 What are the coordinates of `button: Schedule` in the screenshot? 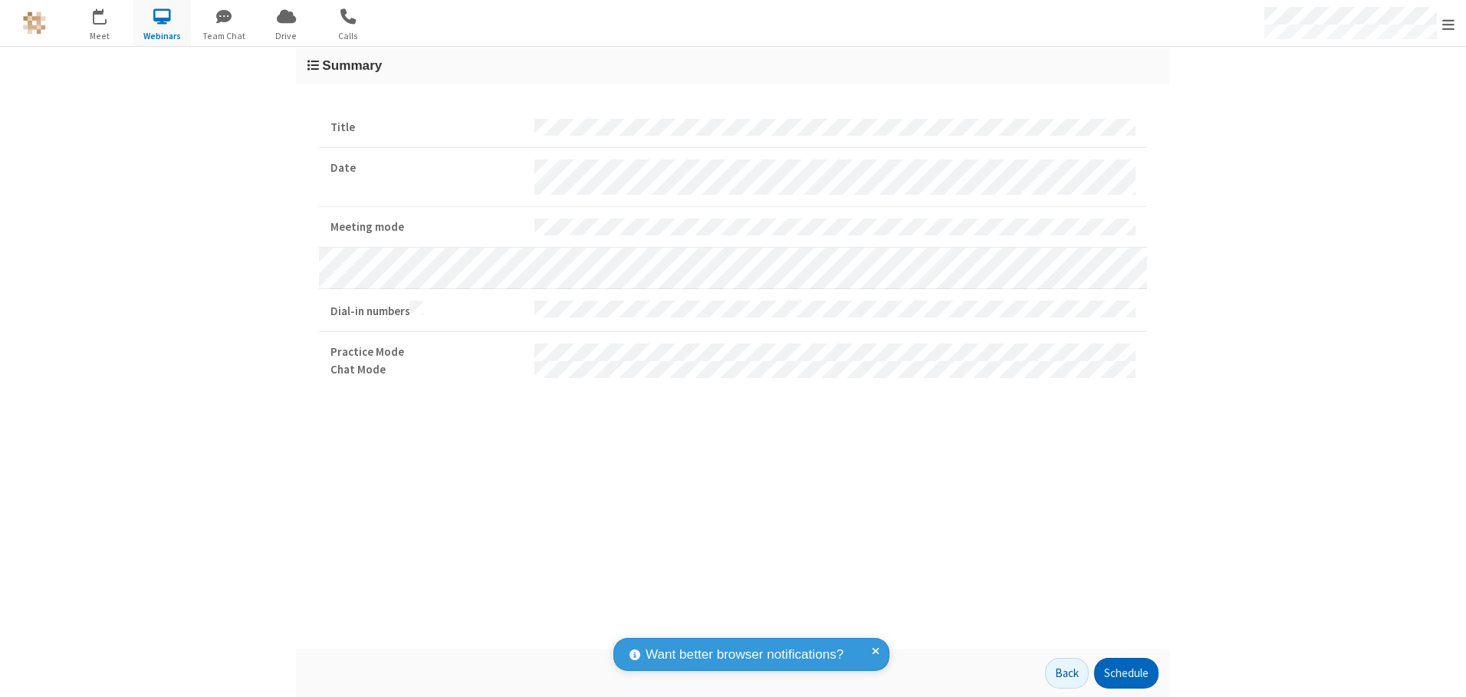 It's located at (1126, 673).